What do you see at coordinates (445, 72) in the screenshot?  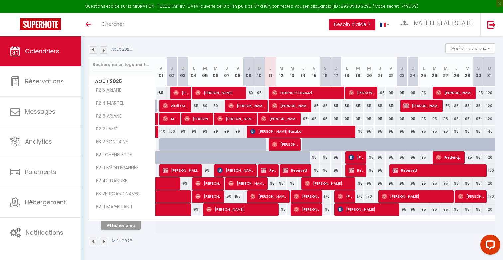 I see `th: 27` at bounding box center [445, 72].